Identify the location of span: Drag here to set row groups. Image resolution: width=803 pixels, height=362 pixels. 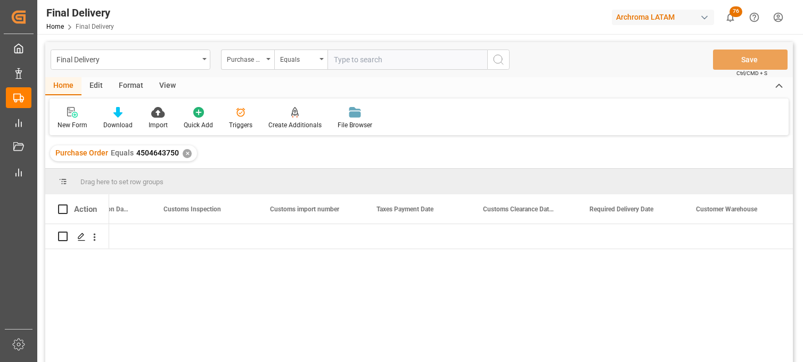
(122, 182).